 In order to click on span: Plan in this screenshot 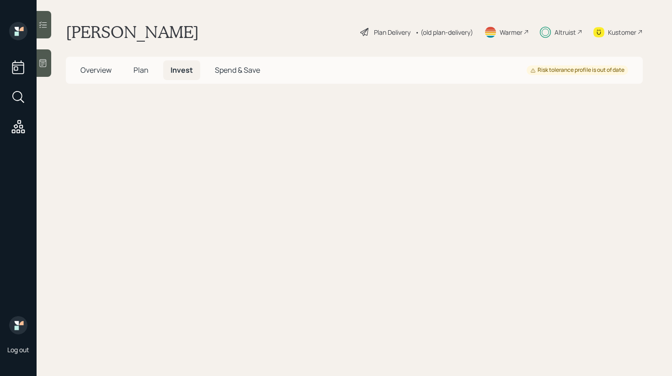, I will do `click(141, 70)`.